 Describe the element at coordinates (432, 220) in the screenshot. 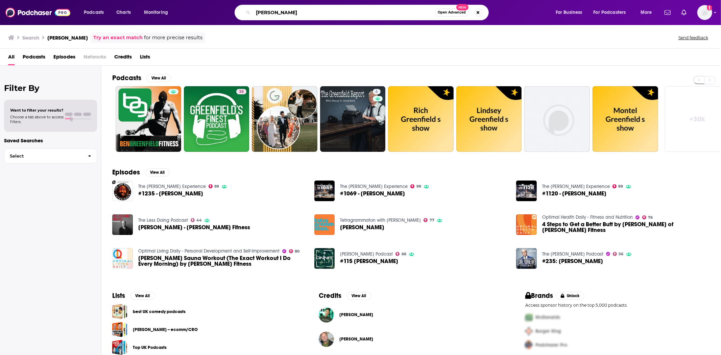

I see `span: 77` at that location.